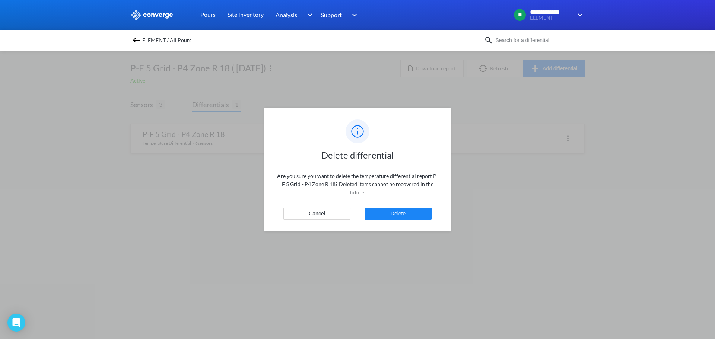 Image resolution: width=715 pixels, height=339 pixels. Describe the element at coordinates (357, 184) in the screenshot. I see `p: Are you sure you want to delete the temperature differential report P-F 5 Grid - P4 Zone R 18 ? D...` at that location.